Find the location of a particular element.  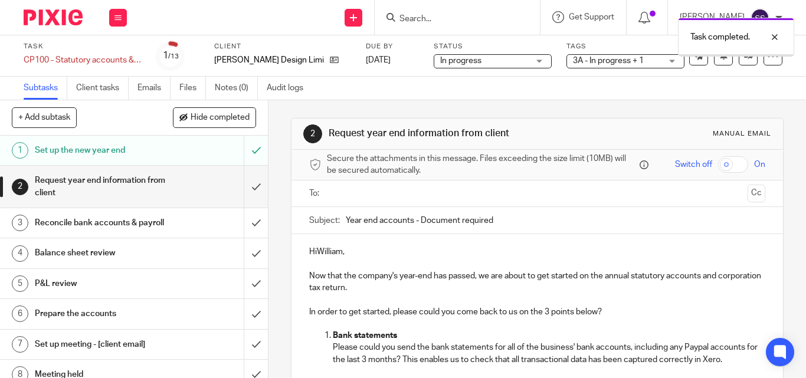

div: 5 is located at coordinates (20, 284).